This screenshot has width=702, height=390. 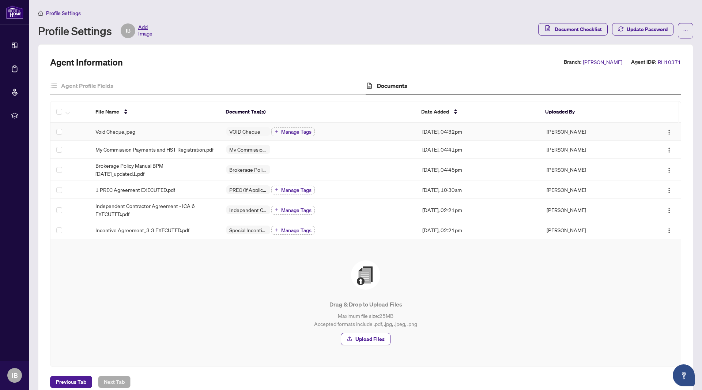 What do you see at coordinates (317, 112) in the screenshot?
I see `th: Document Tag(s)` at bounding box center [317, 112].